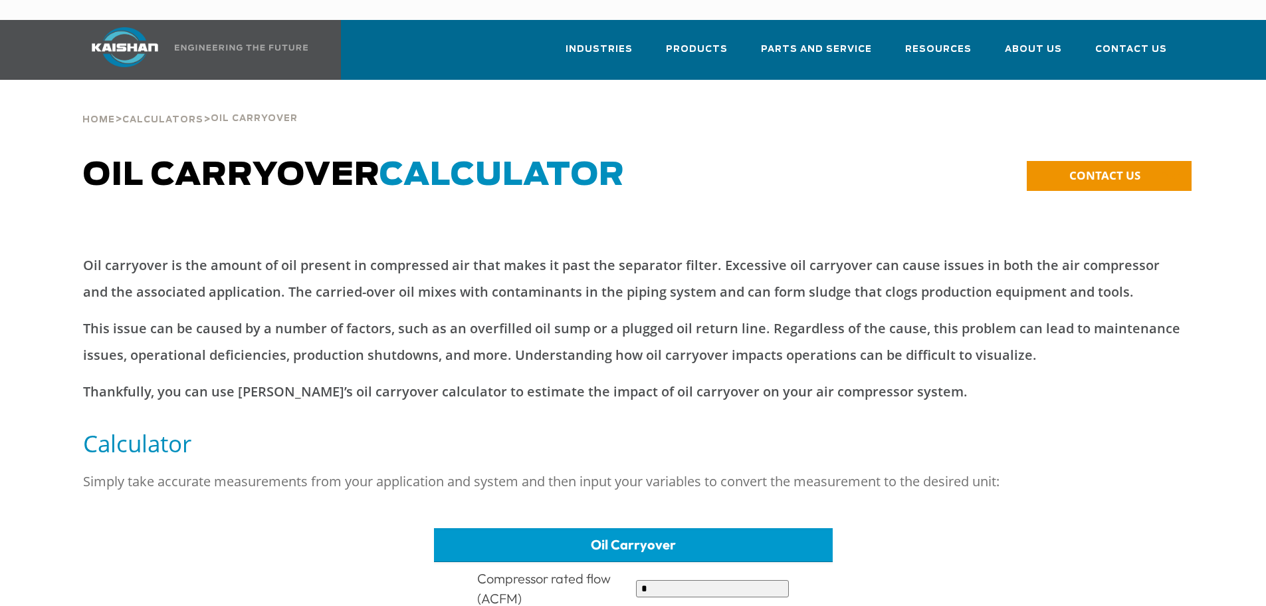  I want to click on a: About Us, so click(1034, 55).